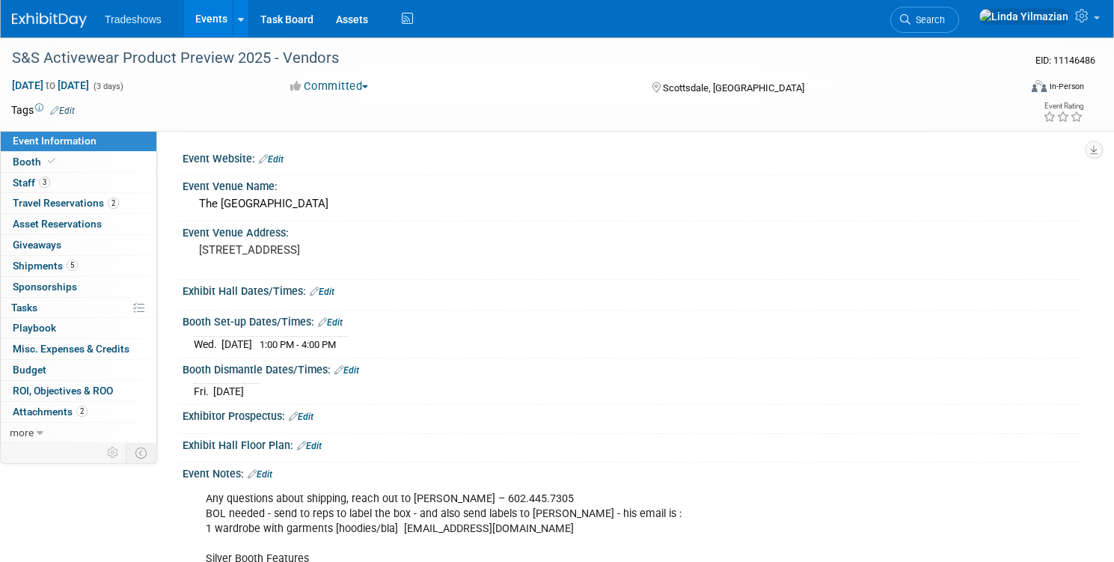 The image size is (1114, 562). I want to click on a: Search, so click(925, 19).